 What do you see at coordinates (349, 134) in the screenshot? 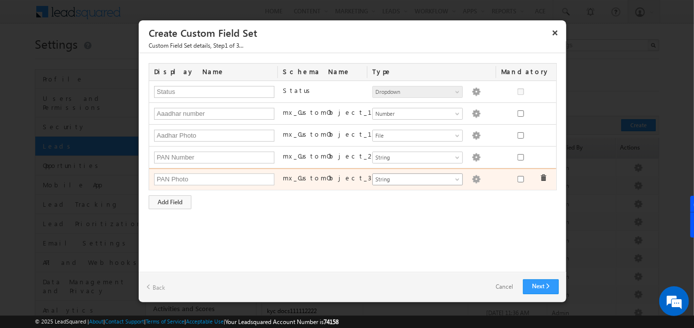
I see `label: mx_CustomObject_111` at bounding box center [349, 134].